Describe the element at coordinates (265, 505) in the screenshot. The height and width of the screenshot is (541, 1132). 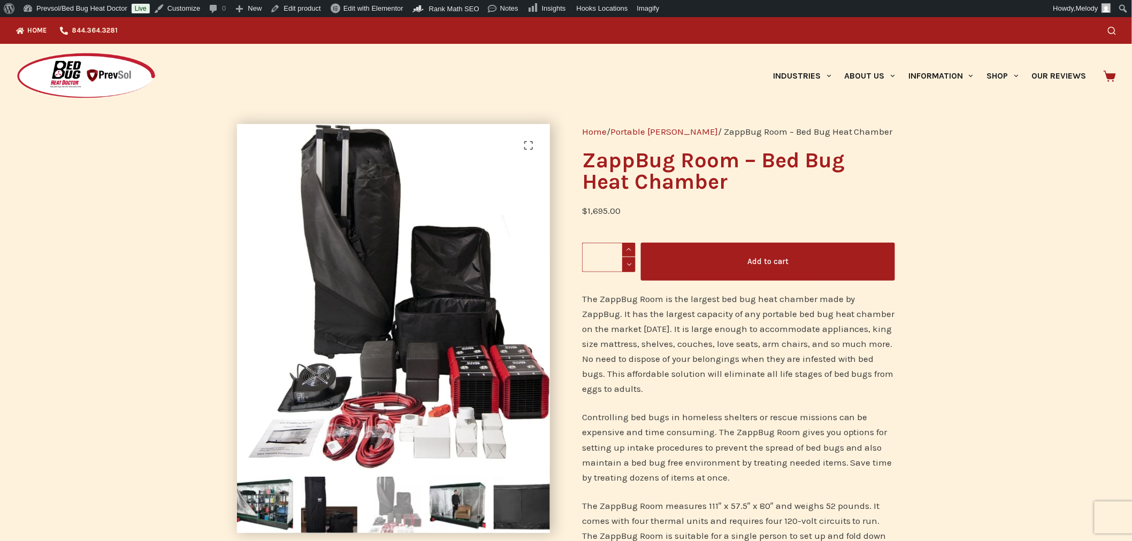
I see `img: ZappBug Room - Bed Bug Heat Chamber` at that location.